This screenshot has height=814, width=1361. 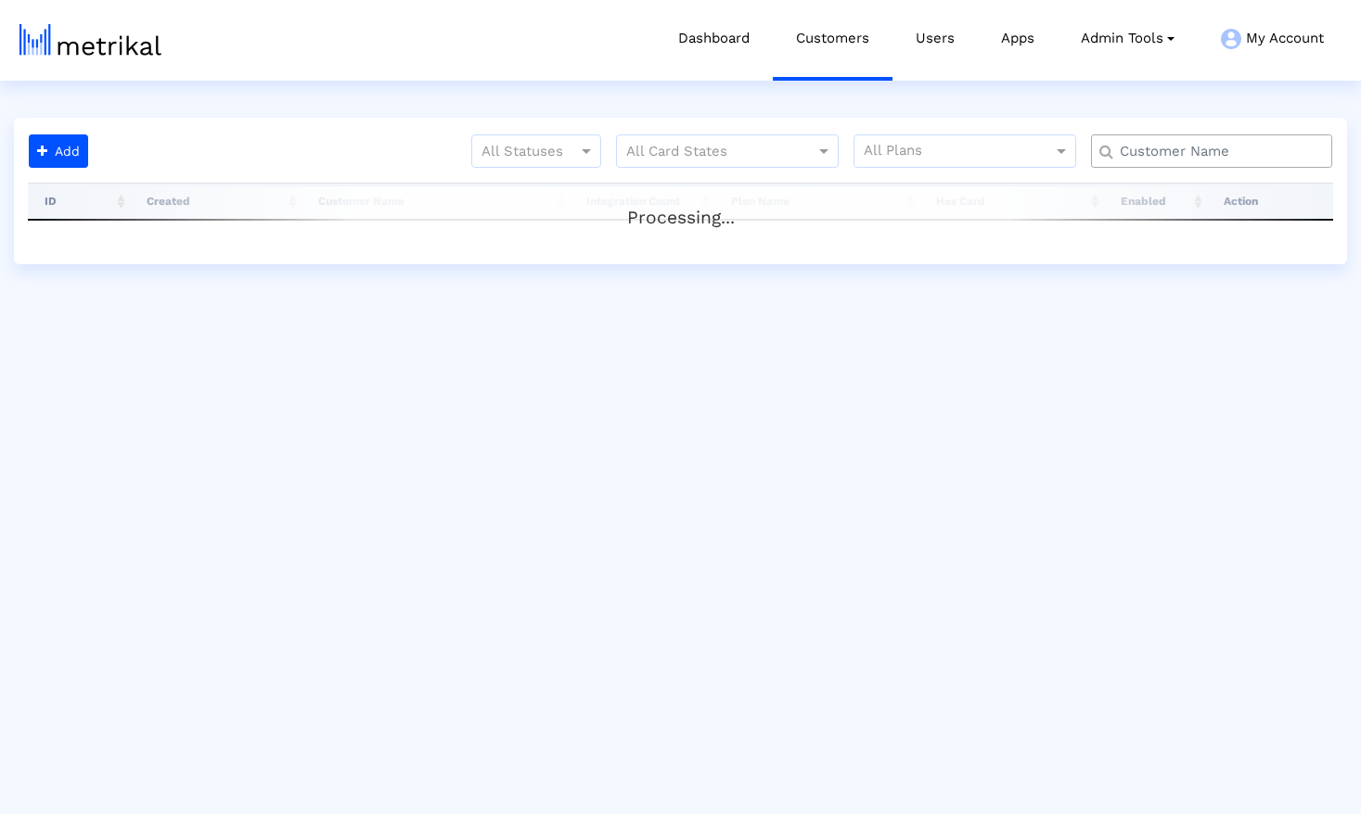 I want to click on input: All Card States, so click(x=710, y=152).